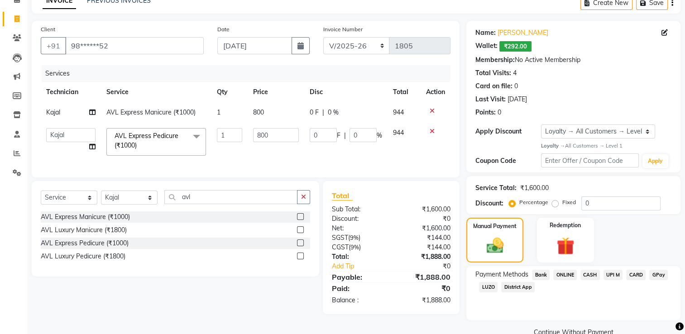 The width and height of the screenshot is (685, 334). What do you see at coordinates (53, 46) in the screenshot?
I see `button: +91` at bounding box center [53, 46].